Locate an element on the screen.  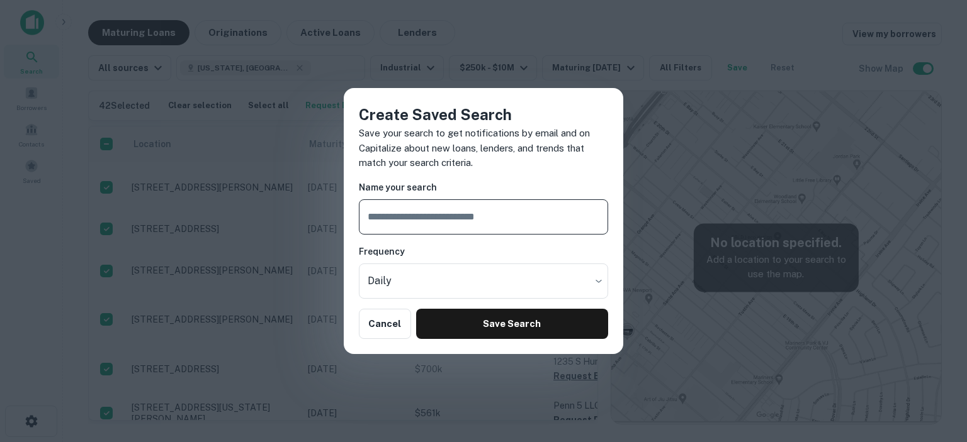
h6: Name your search is located at coordinates (483, 188).